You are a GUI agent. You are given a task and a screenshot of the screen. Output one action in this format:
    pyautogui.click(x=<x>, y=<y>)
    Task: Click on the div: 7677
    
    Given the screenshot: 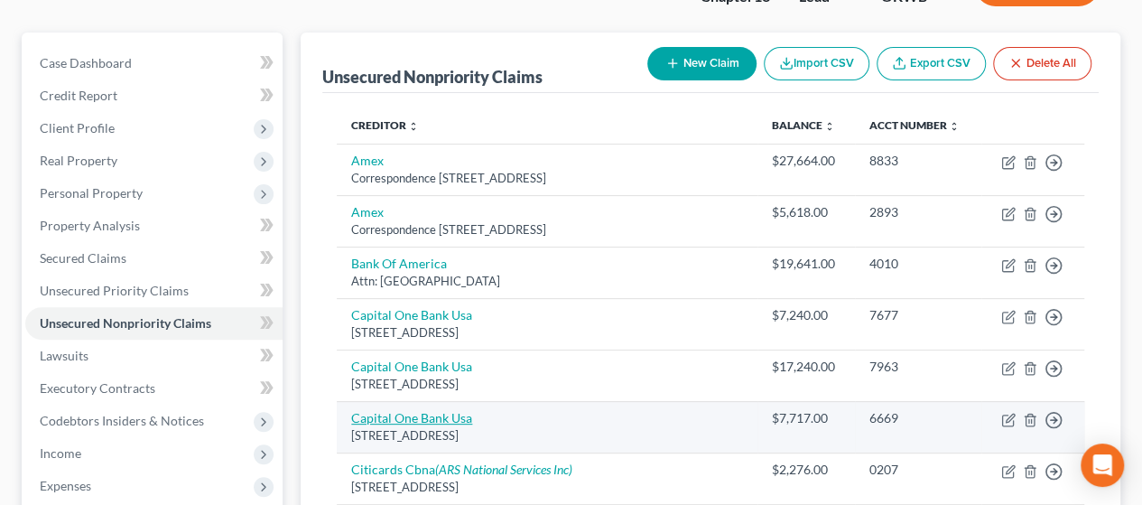 What is the action you would take?
    pyautogui.click(x=918, y=315)
    